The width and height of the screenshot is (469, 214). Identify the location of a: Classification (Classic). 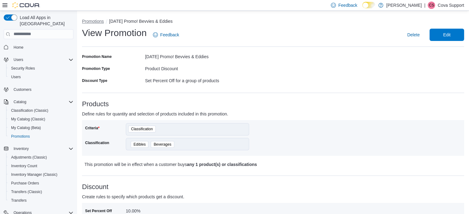
(30, 111).